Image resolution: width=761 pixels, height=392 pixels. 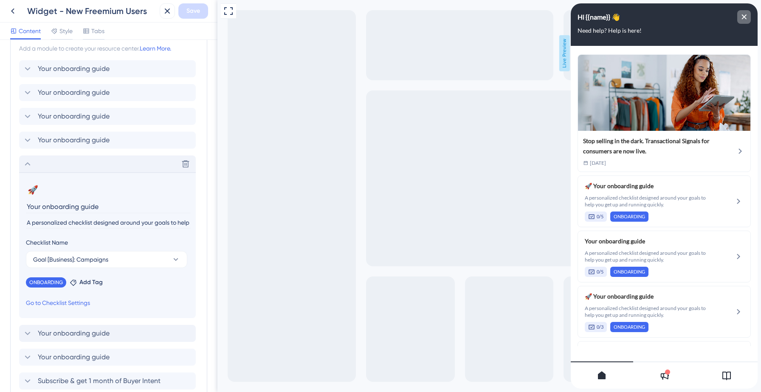 I want to click on div: Subscribe & get 1 month of Buyer Intent, so click(x=109, y=381).